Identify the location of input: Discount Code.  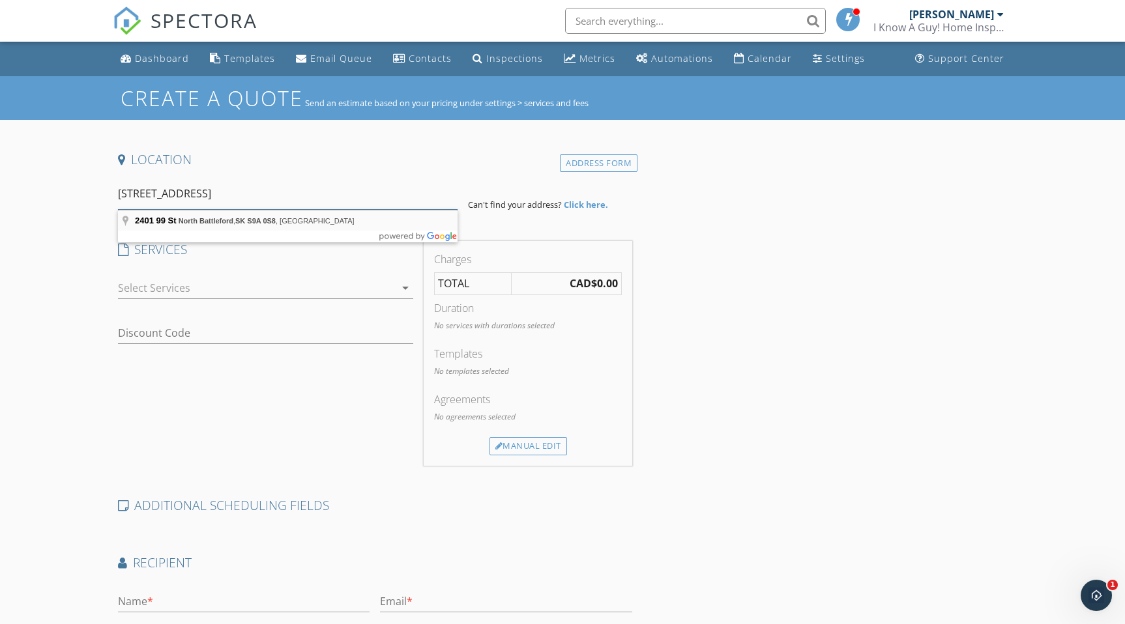
(266, 333).